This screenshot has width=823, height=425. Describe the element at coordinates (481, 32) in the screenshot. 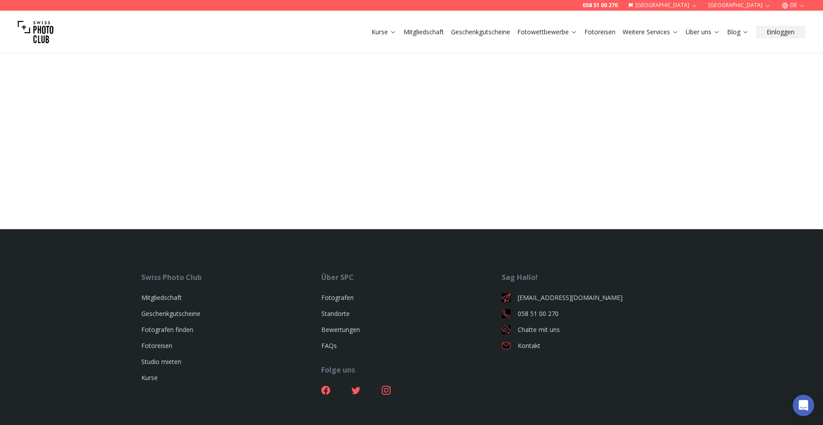

I see `button: Geschenkgutscheine` at that location.